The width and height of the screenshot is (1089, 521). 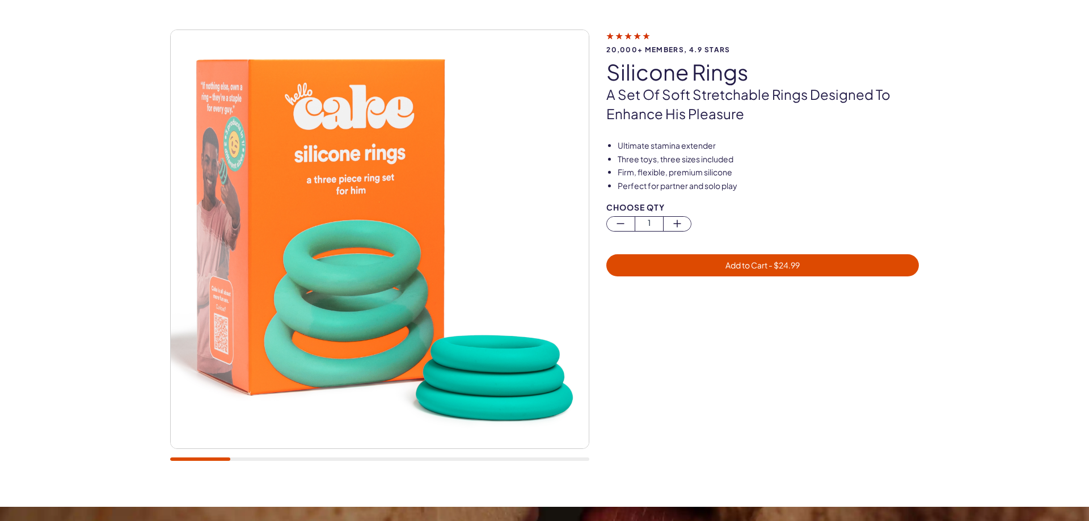 I want to click on span: 20,000+ members, 4.9 stars, so click(x=762, y=49).